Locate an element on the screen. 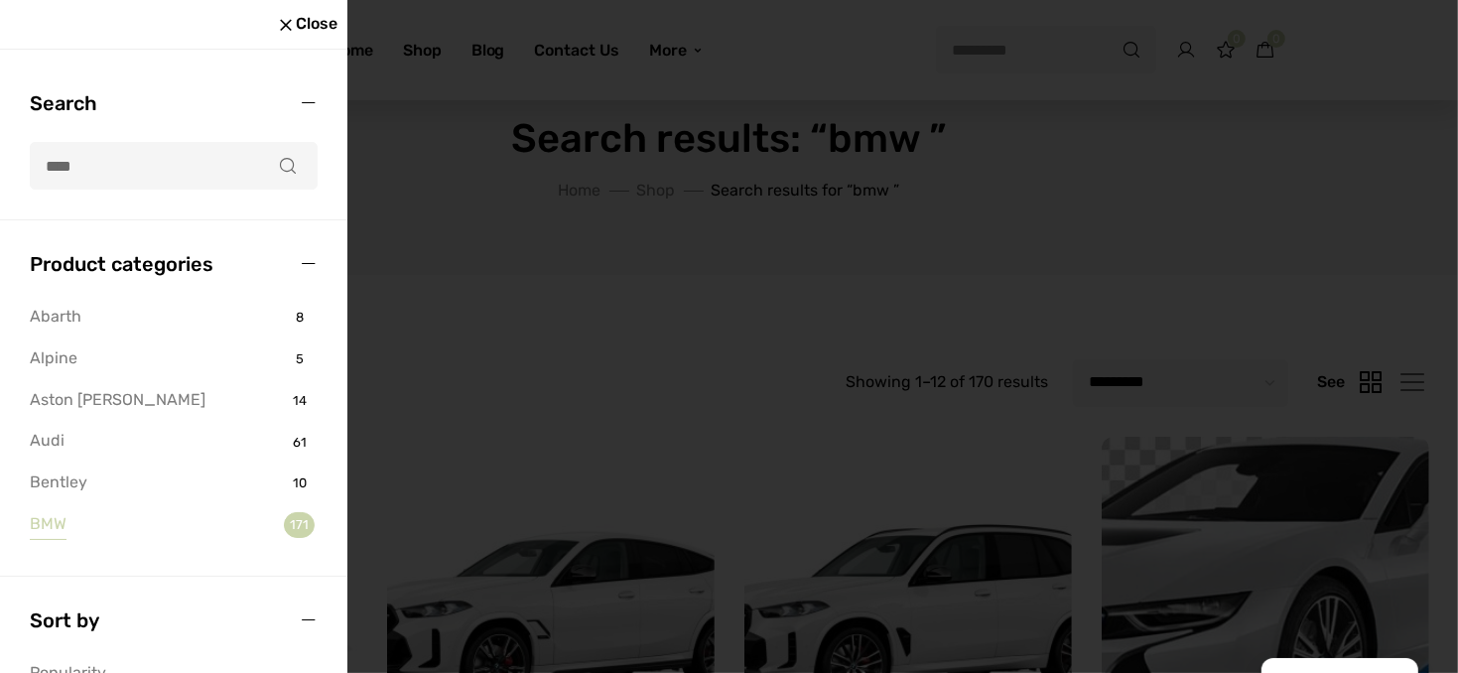 This screenshot has width=1458, height=673. span: 14 is located at coordinates (300, 400).